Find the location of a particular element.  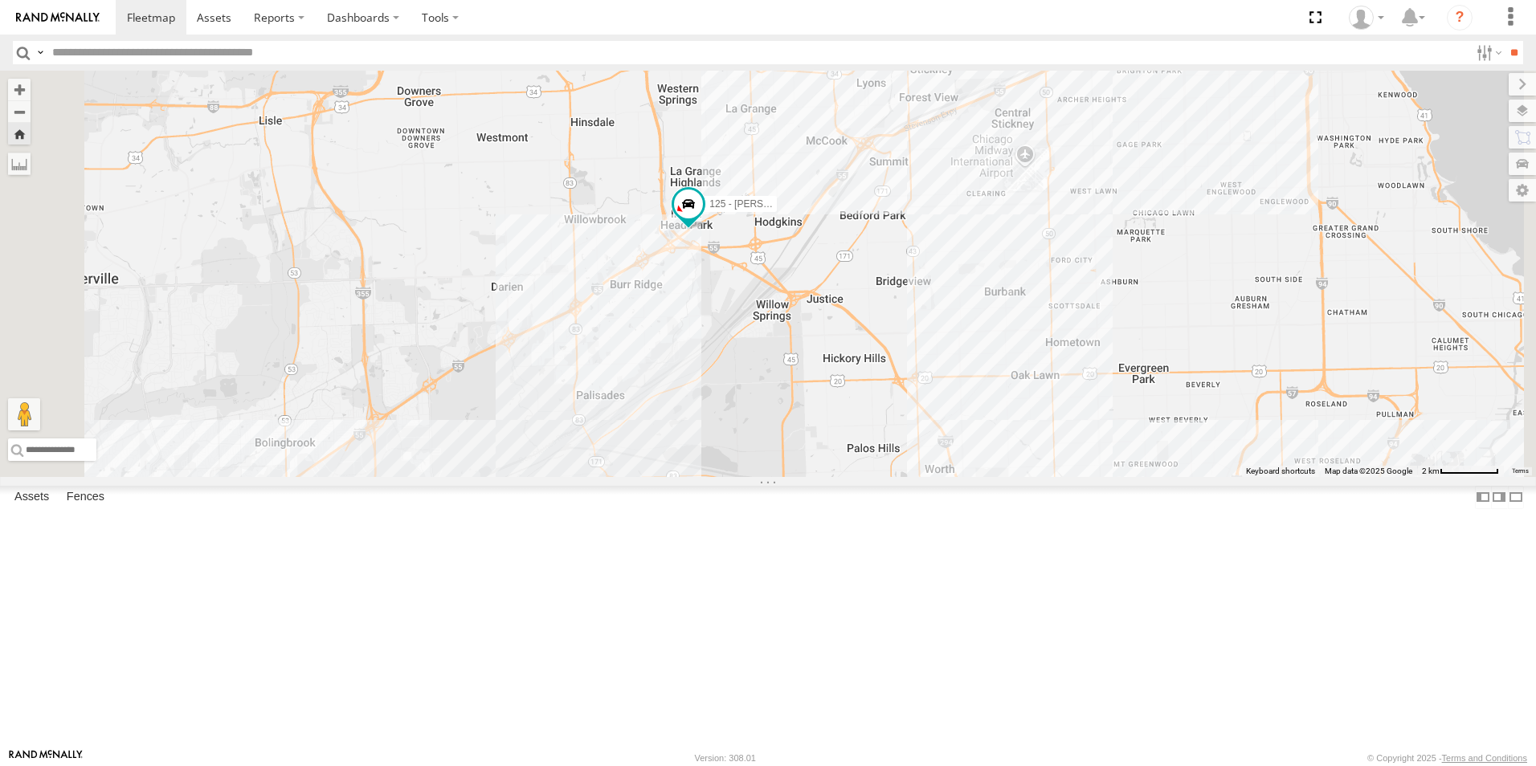

div: Ed Pruneda is located at coordinates (1366, 18).